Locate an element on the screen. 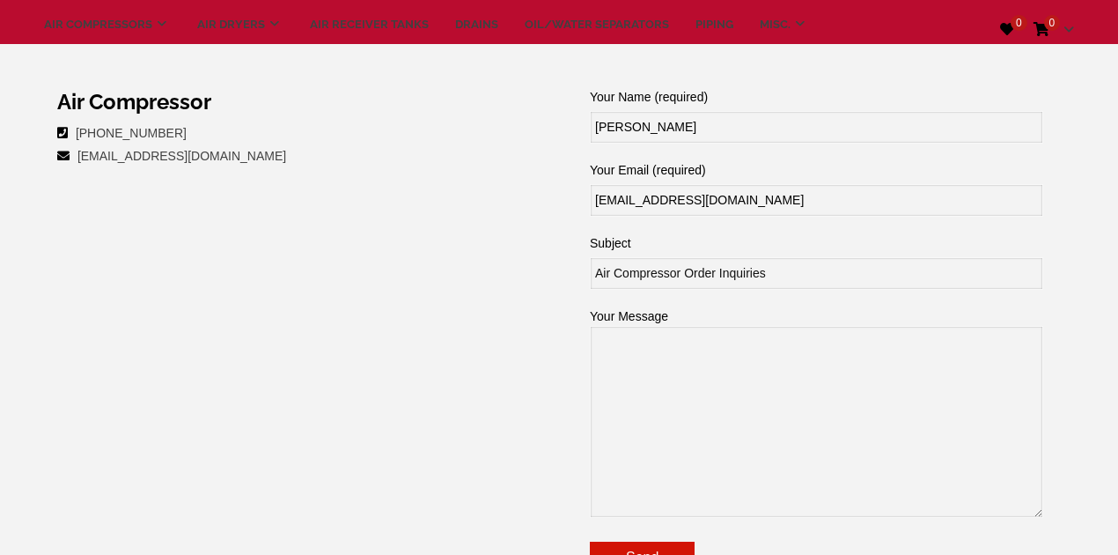 The width and height of the screenshot is (1118, 555). label: Your Name (required) is located at coordinates (816, 115).